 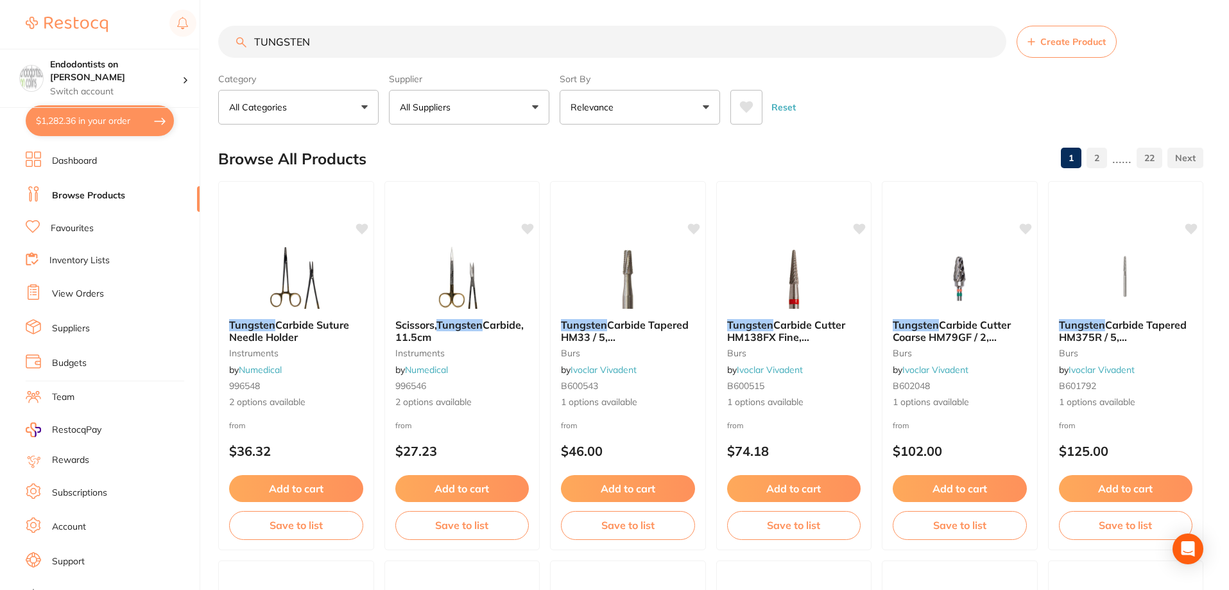 What do you see at coordinates (579, 386) in the screenshot?
I see `span: B600543` at bounding box center [579, 386].